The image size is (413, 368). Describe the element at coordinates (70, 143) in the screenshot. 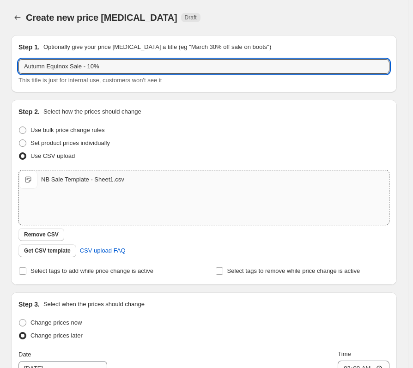

I see `span: Set product prices individually` at that location.